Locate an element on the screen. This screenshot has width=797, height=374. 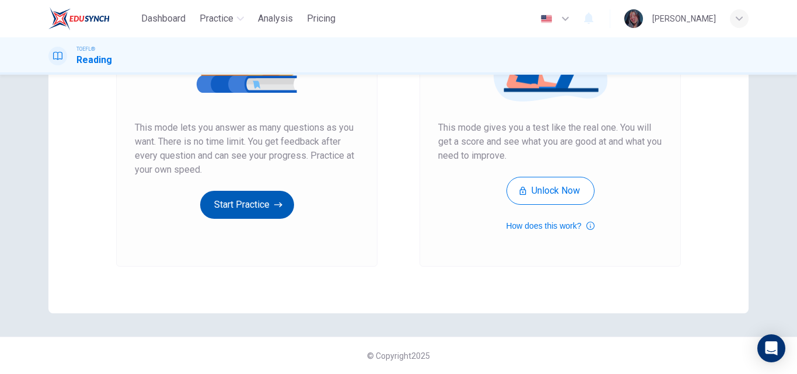
span: Dashboard is located at coordinates (163, 19).